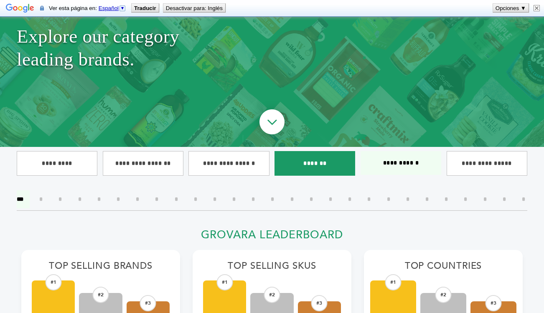  I want to click on img: Google Traductor, so click(20, 9).